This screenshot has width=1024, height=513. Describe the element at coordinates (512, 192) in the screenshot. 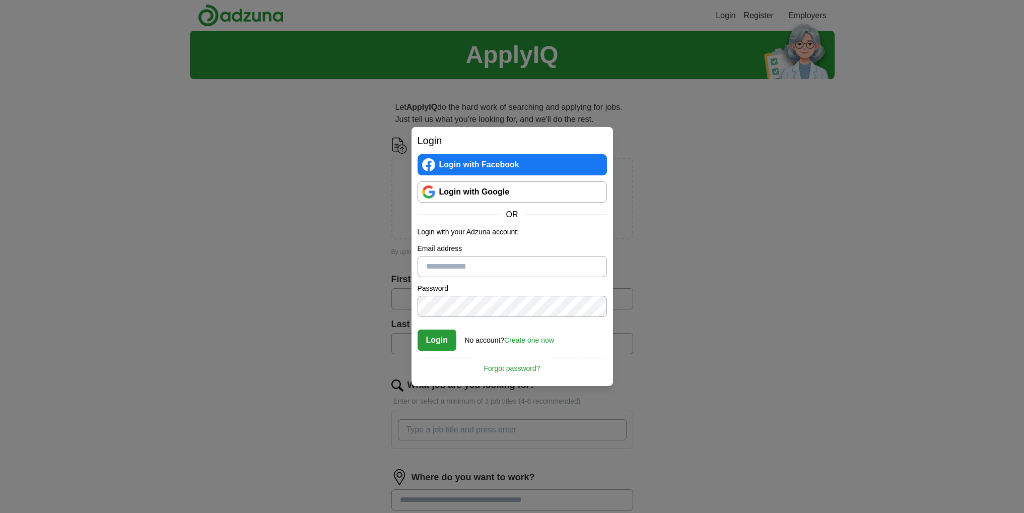

I see `a: Login with Google` at that location.